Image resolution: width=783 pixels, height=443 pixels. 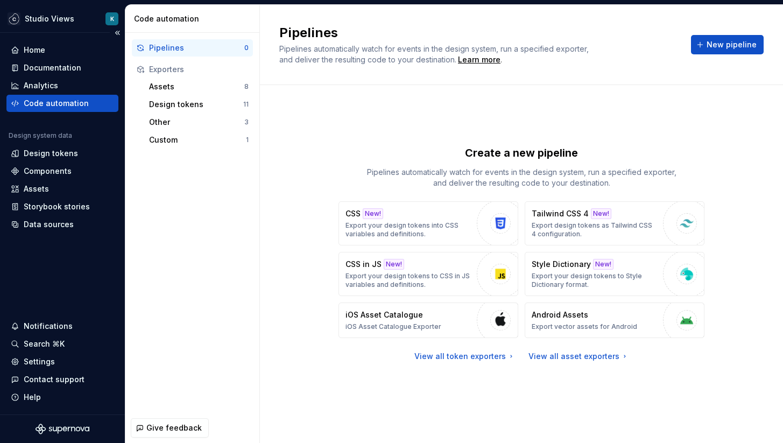 What do you see at coordinates (47, 171) in the screenshot?
I see `div: Components` at bounding box center [47, 171].